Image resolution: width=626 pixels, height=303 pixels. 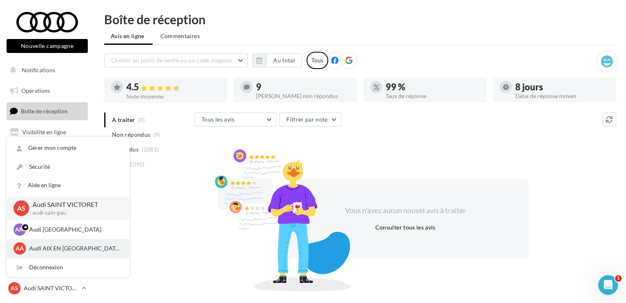 I want to click on div: Boîte de réception, so click(x=360, y=19).